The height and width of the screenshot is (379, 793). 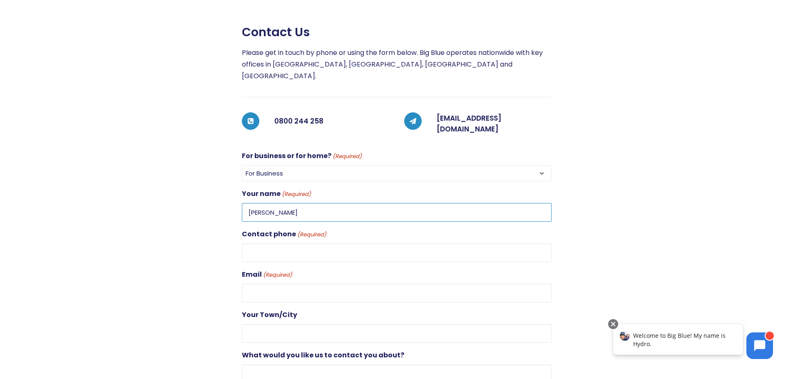 What do you see at coordinates (75, 22) in the screenshot?
I see `span: Welcome to Big Blue! My name is Hydro.` at bounding box center [75, 22].